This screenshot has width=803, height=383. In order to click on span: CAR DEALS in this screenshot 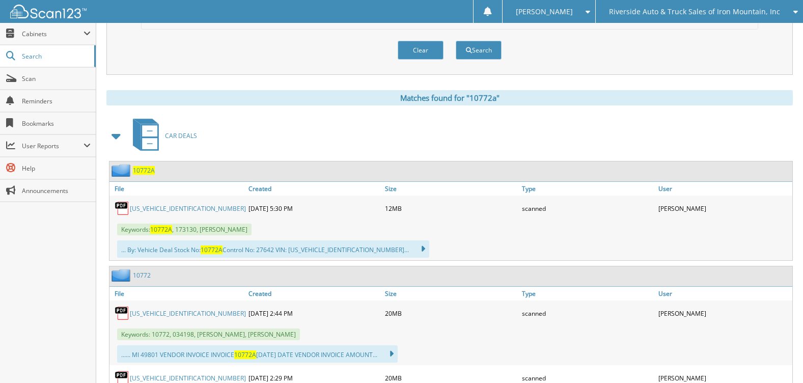, I will do `click(181, 135)`.